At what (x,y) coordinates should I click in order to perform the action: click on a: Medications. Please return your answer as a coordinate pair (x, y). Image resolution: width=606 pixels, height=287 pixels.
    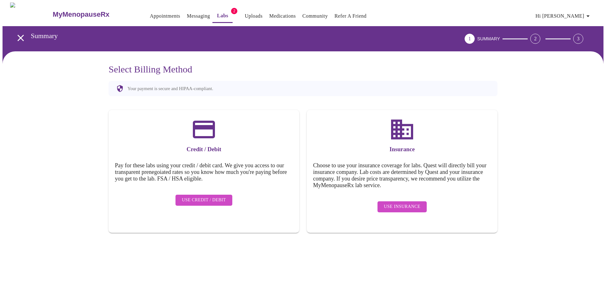
    Looking at the image, I should click on (282, 16).